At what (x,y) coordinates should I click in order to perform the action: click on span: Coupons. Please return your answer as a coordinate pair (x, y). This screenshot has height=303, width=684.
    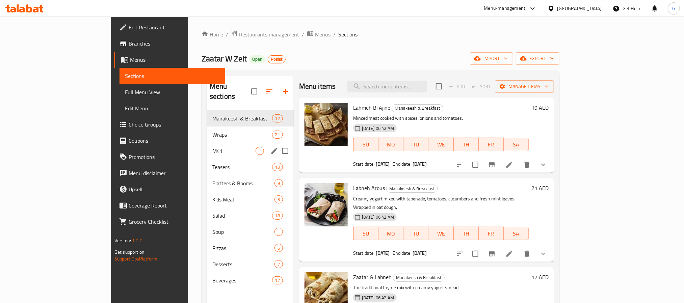
    Looking at the image, I should click on (174, 141).